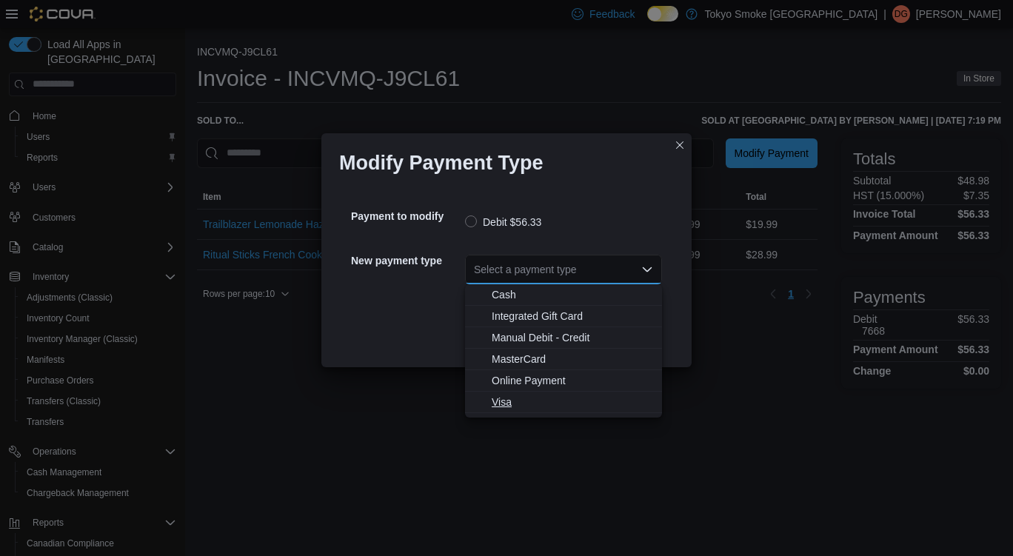 Image resolution: width=1013 pixels, height=556 pixels. I want to click on button: Cash, so click(563, 295).